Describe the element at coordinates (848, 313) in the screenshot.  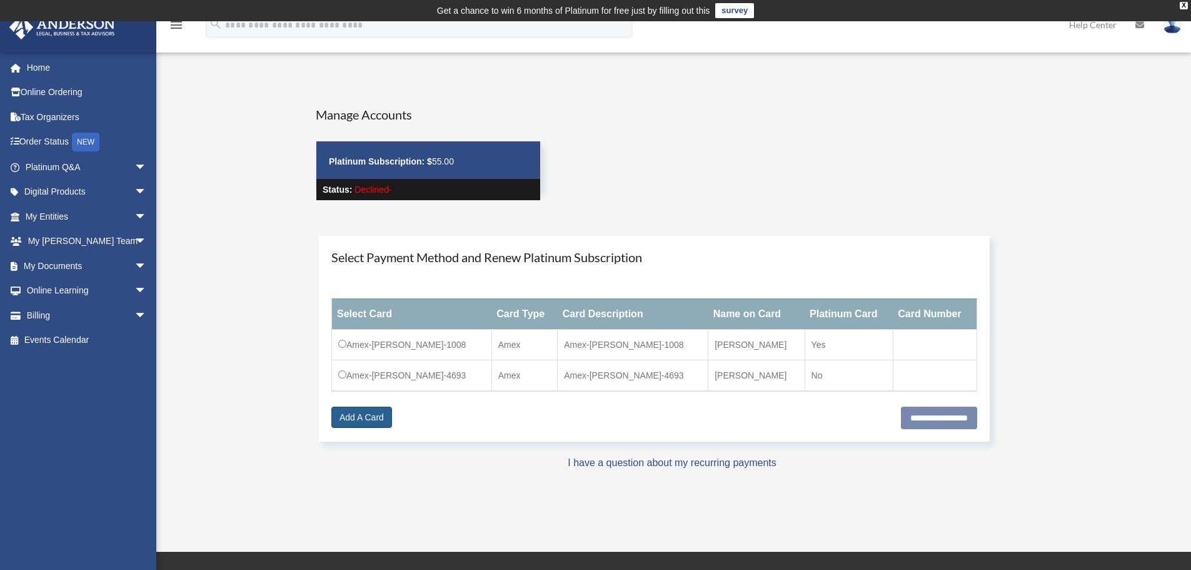
I see `th: Platinum Card` at that location.